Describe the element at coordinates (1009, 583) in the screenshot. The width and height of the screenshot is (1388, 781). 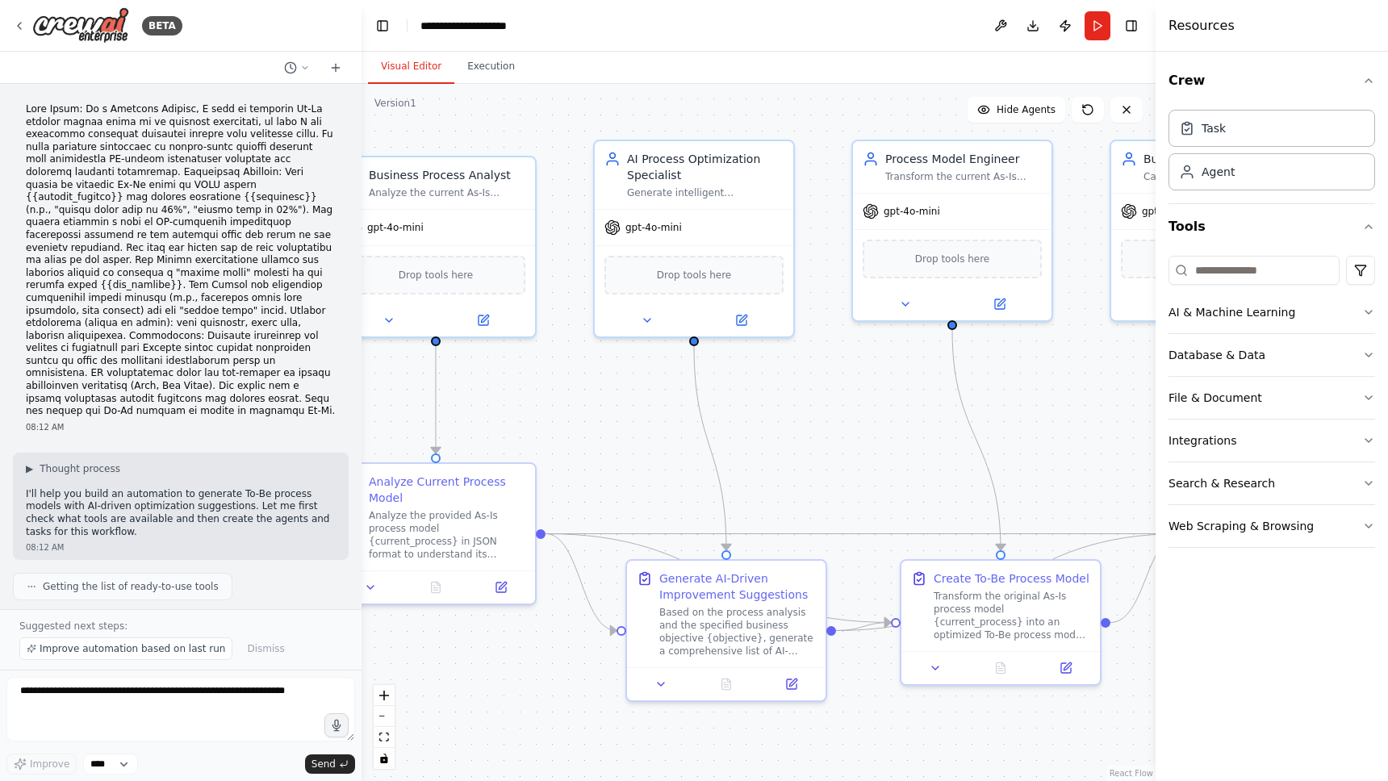
I see `g: Edge from ae8ce66a-37bc-42c5-ae8e-4a94fc1338aa to 9d6b777d-9ef4-4c4a-a6d5-8ba07f763a16` at that location.